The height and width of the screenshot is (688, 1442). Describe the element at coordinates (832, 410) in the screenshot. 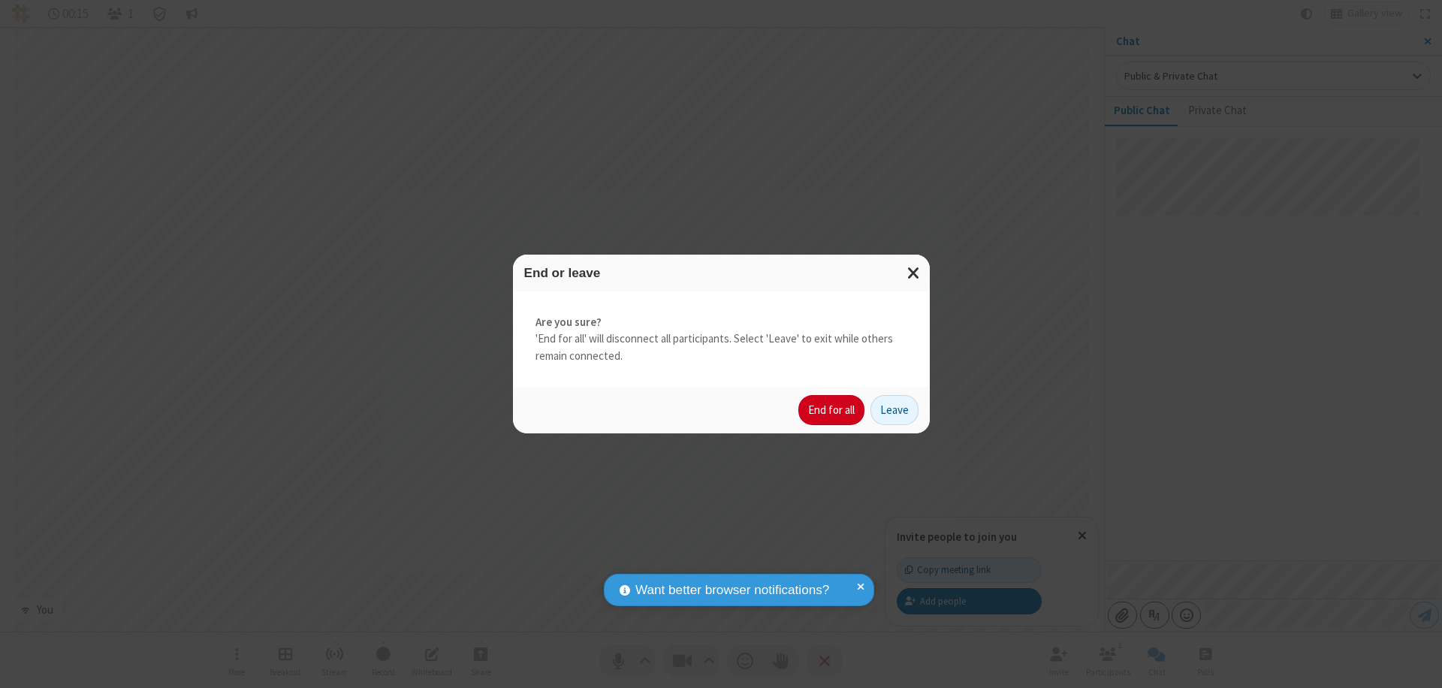

I see `button: End for all` at that location.